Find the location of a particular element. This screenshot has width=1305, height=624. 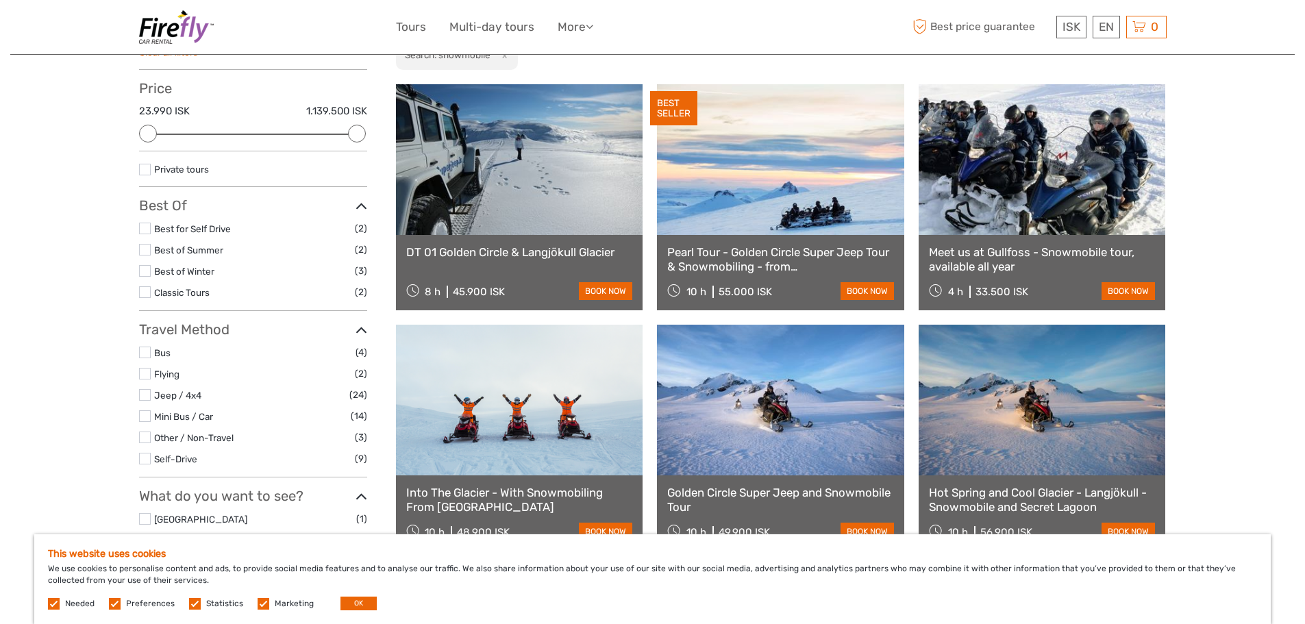

h3: Best Of is located at coordinates (253, 205).